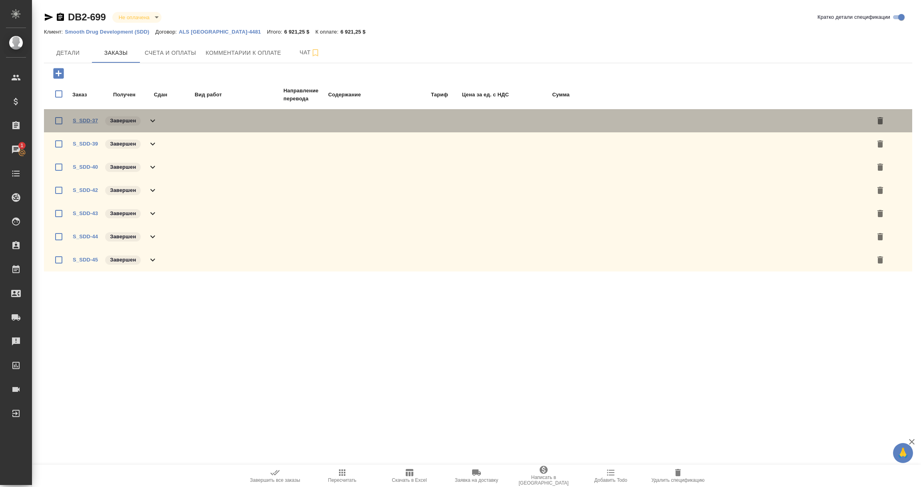 This screenshot has width=921, height=487. Describe the element at coordinates (854, 17) in the screenshot. I see `span: Кратко детали спецификации` at that location.